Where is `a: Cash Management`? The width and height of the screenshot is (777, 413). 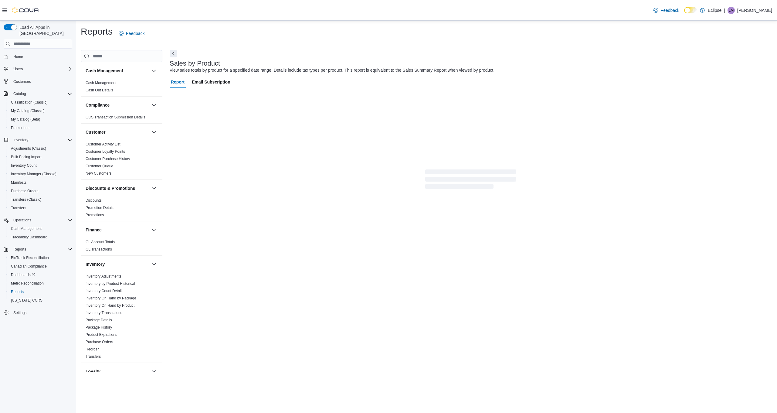 a: Cash Management is located at coordinates (101, 83).